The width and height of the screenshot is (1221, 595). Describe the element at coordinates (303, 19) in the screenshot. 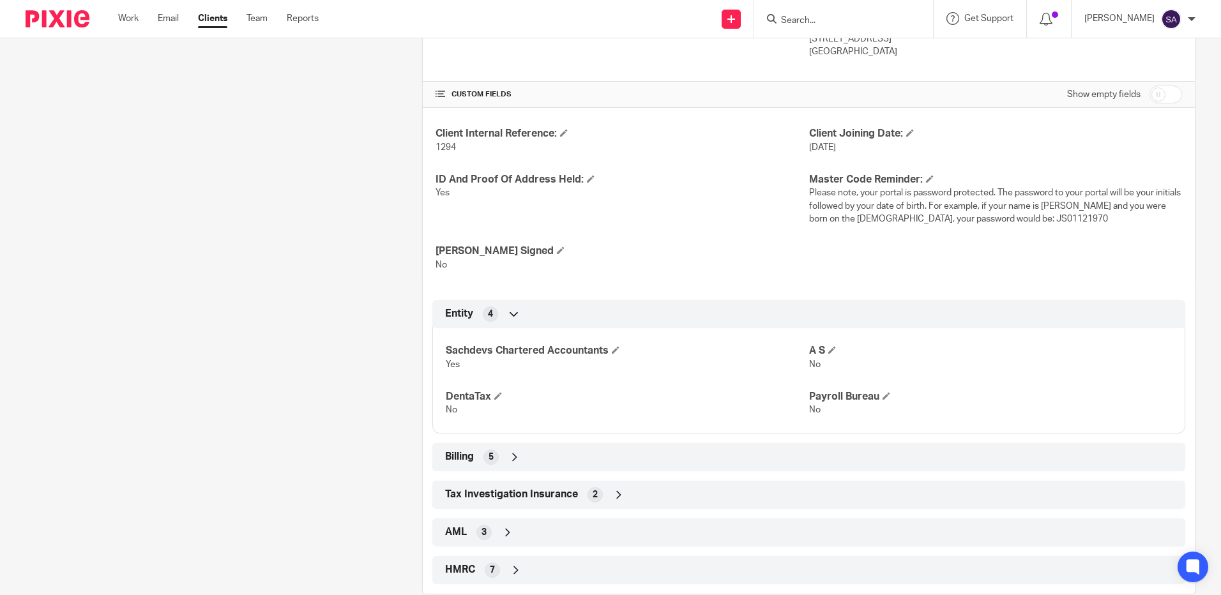

I see `a: Reports` at that location.